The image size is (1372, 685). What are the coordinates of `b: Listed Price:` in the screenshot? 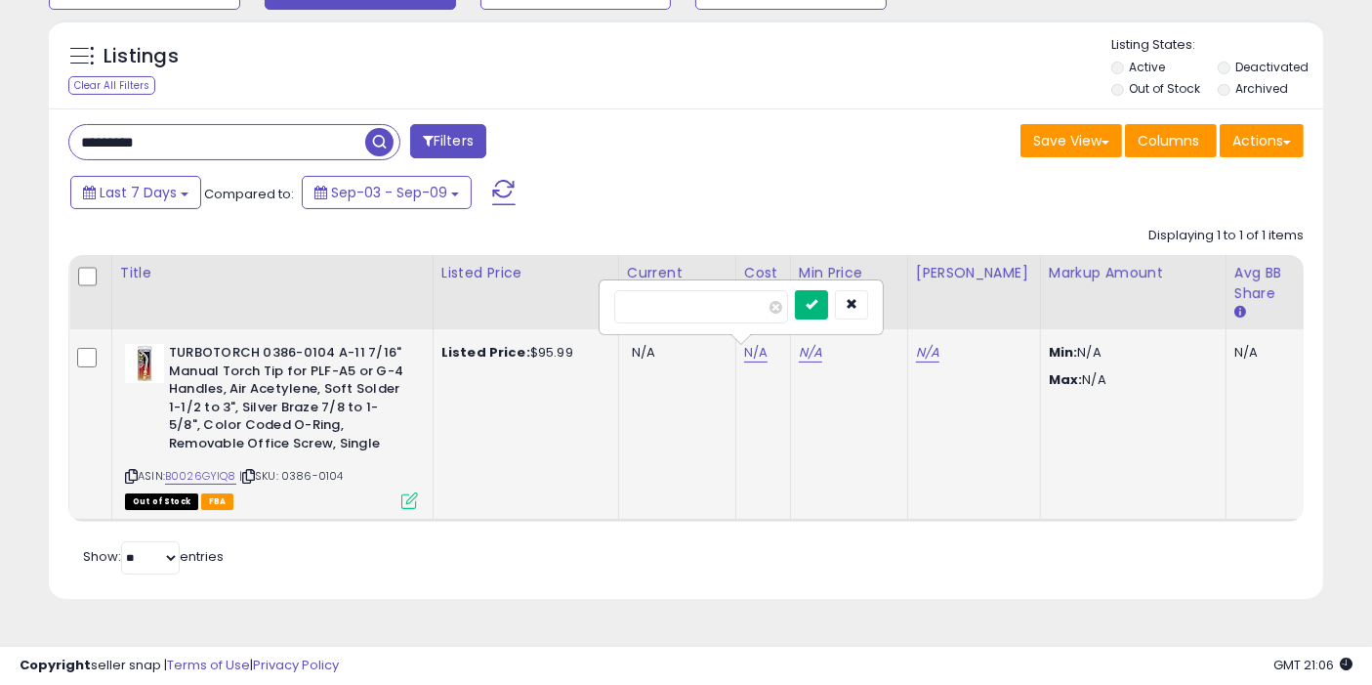 It's located at (485, 352).